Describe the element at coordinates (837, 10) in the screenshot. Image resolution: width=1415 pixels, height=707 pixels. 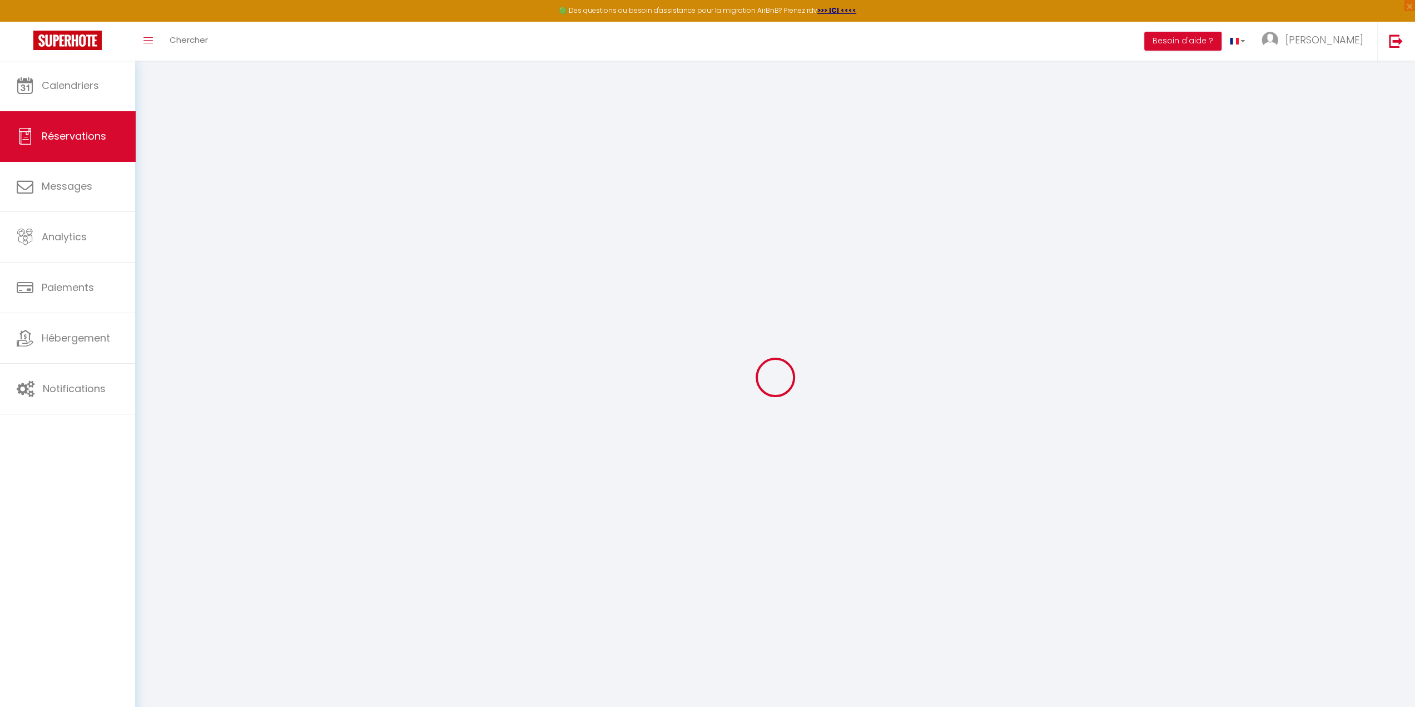
I see `strong: >>> ICI <<<<` at that location.